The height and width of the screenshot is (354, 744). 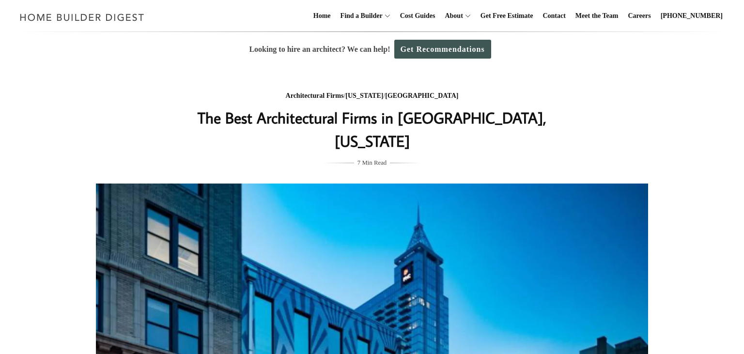 What do you see at coordinates (639, 16) in the screenshot?
I see `a: Careers` at bounding box center [639, 16].